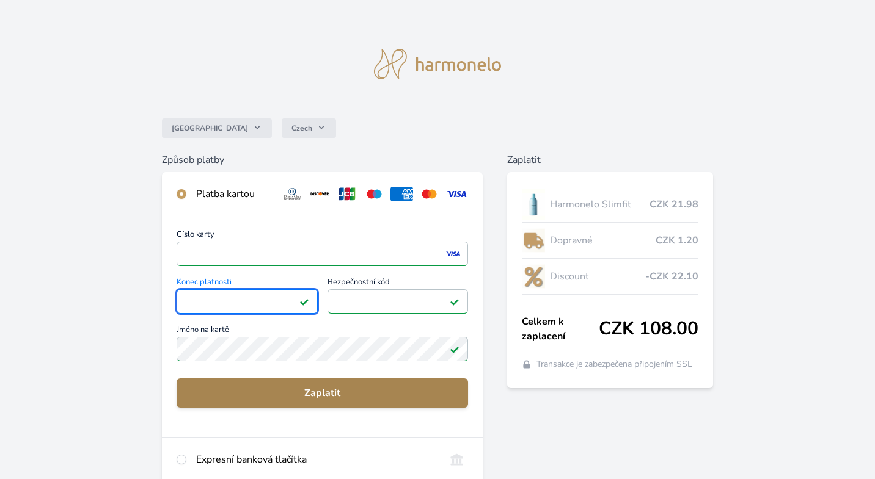 The image size is (875, 479). I want to click on span: Celkem k zaplacení, so click(560, 329).